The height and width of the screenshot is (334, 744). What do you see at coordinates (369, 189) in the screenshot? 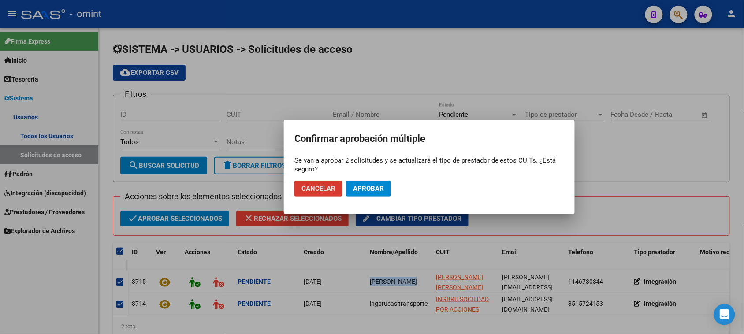
I see `span: Aprobar` at bounding box center [369, 189].